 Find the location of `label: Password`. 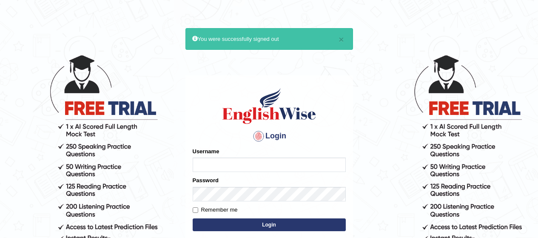

label: Password is located at coordinates (205, 180).